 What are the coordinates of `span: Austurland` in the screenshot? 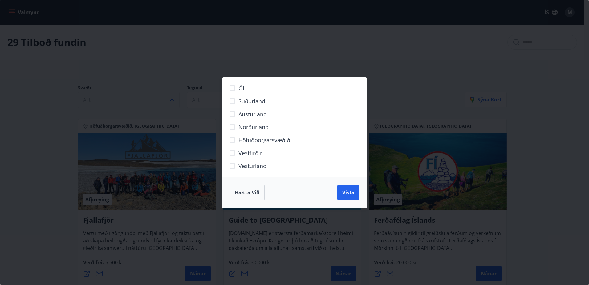 It's located at (253, 114).